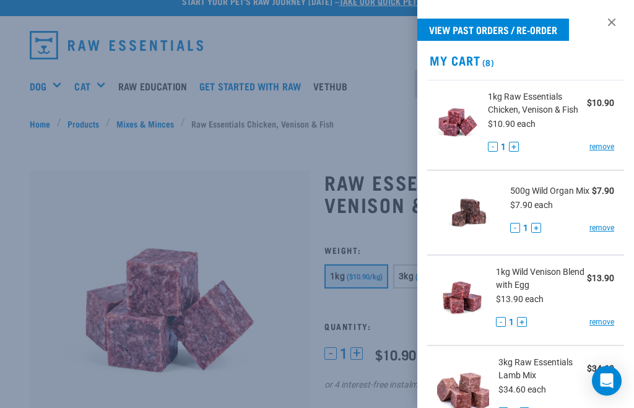 The width and height of the screenshot is (634, 408). I want to click on span: (8), so click(487, 62).